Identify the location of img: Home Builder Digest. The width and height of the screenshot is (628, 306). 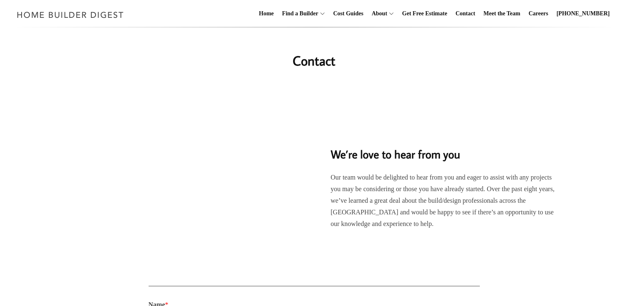
(70, 15).